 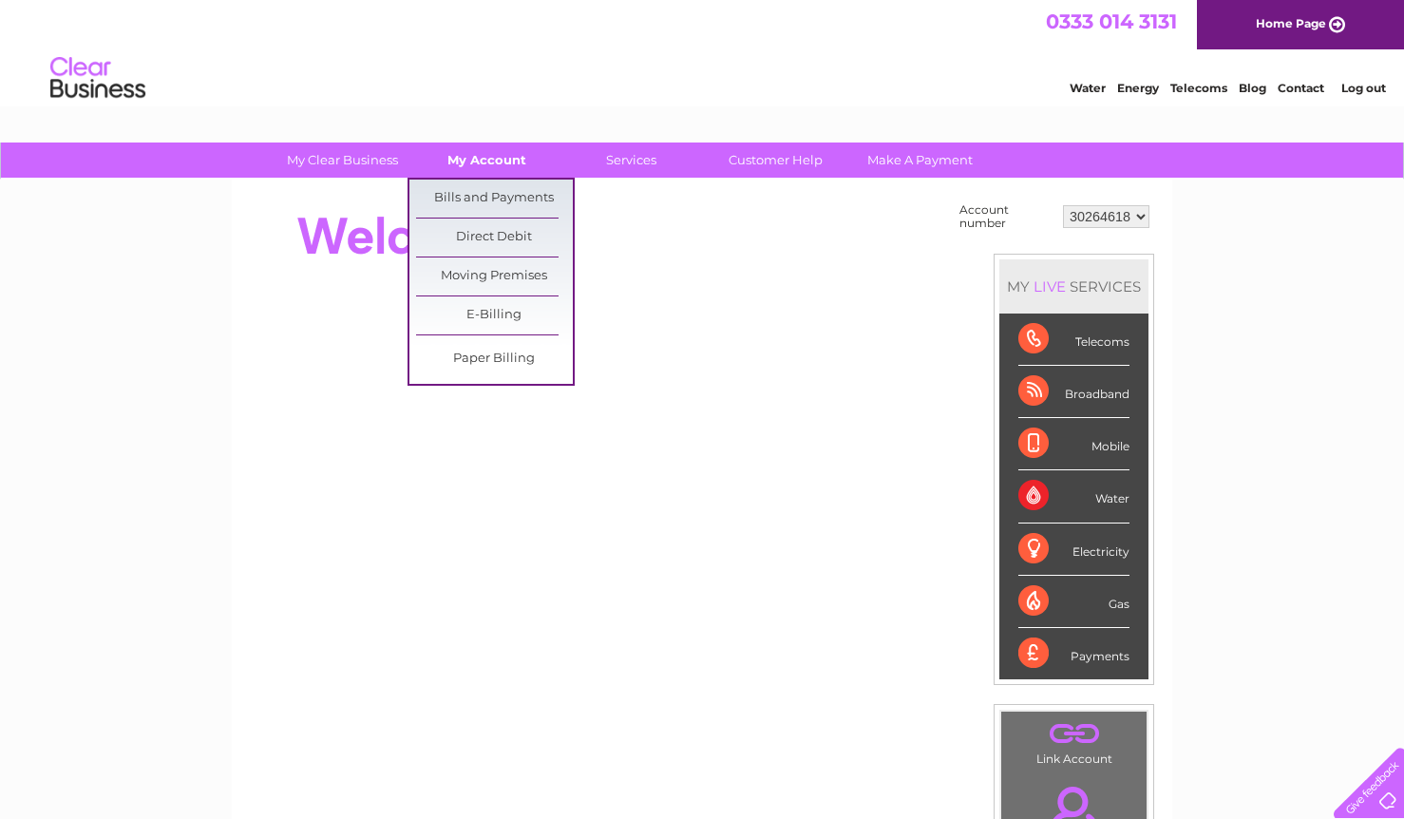 I want to click on a: Log out, so click(x=1363, y=87).